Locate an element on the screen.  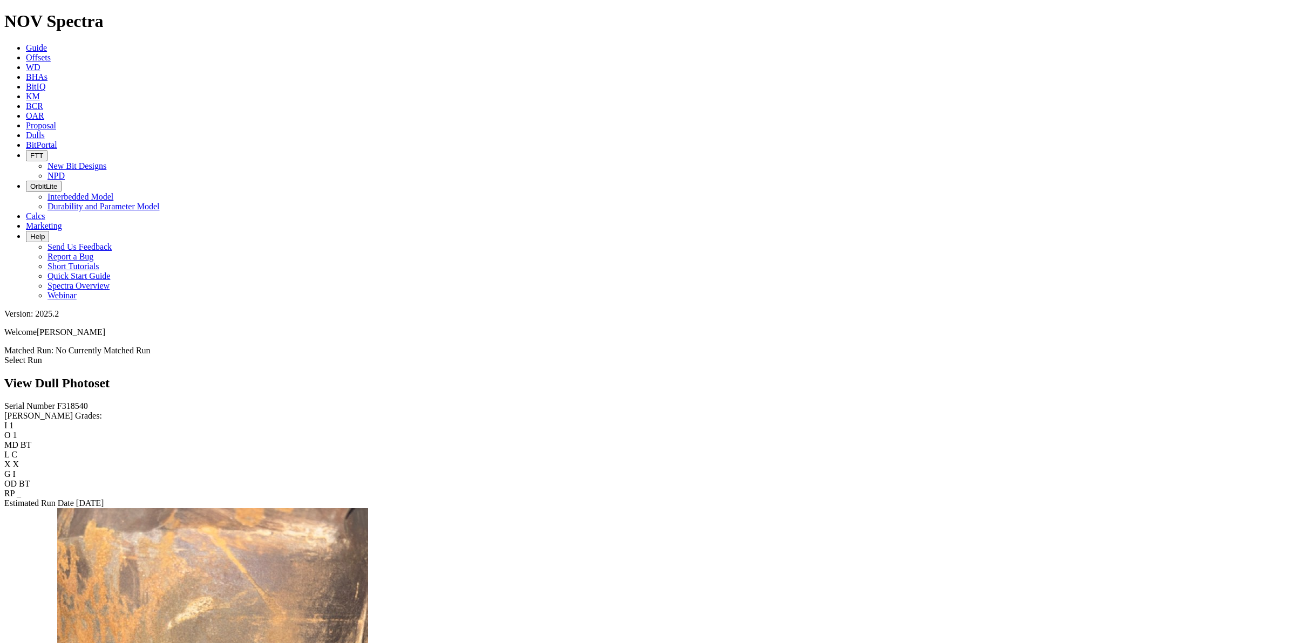
a: Quick Start Guide is located at coordinates (79, 276).